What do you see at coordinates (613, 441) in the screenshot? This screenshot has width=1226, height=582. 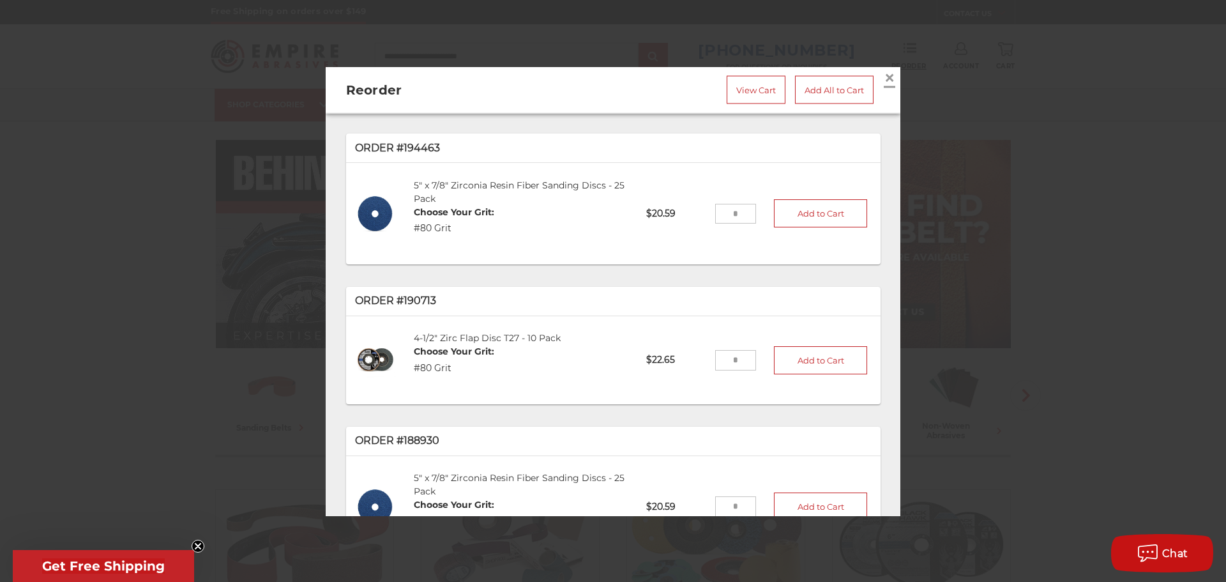 I see `p: Order #188930` at bounding box center [613, 441].